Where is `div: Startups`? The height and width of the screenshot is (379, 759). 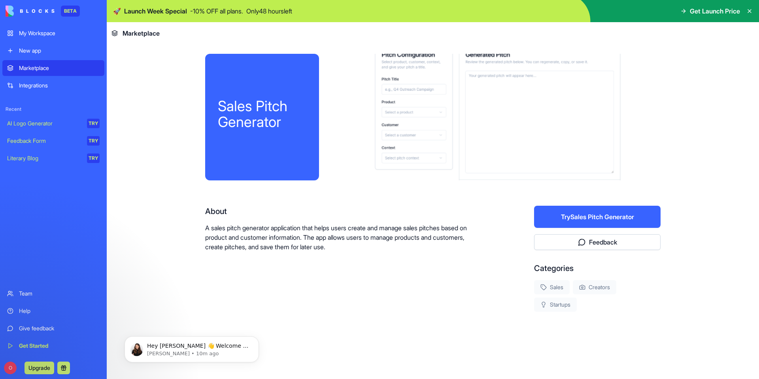 div: Startups is located at coordinates (555, 304).